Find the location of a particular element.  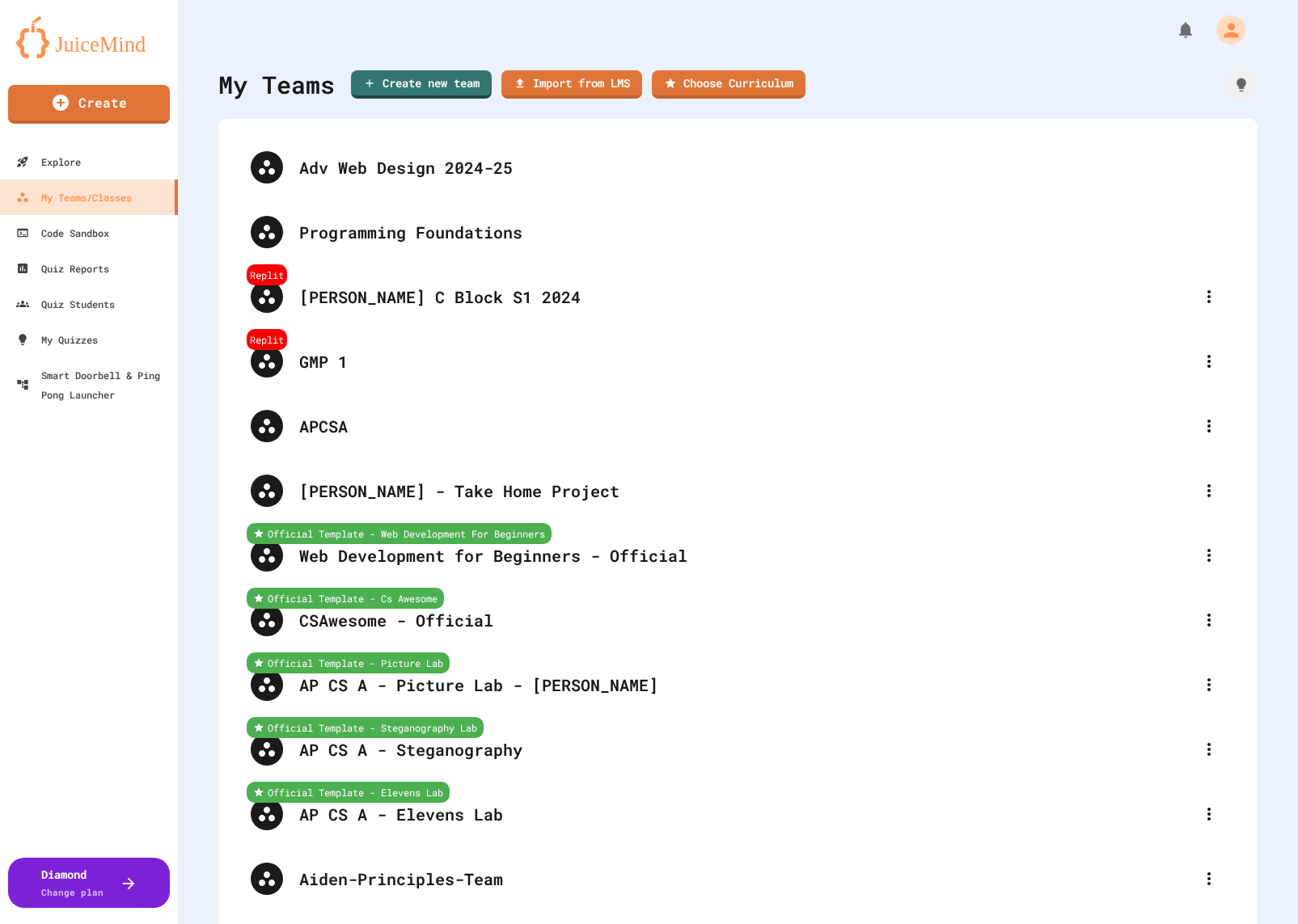

div: Official Template - Picture Lab is located at coordinates (348, 663).